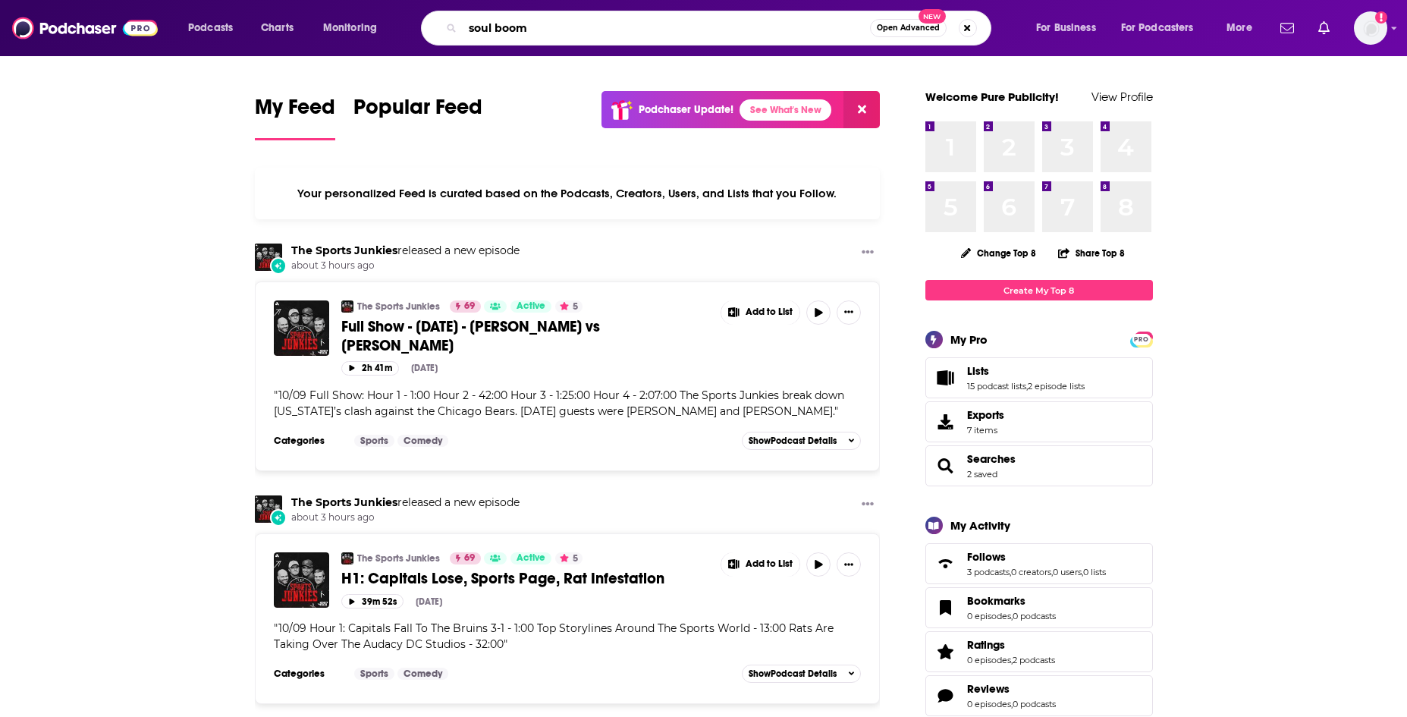  What do you see at coordinates (1239, 28) in the screenshot?
I see `span: More` at bounding box center [1239, 28].